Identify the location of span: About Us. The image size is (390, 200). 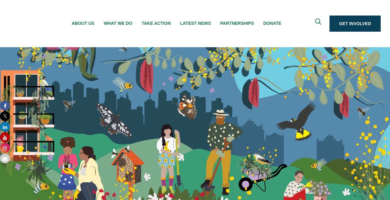
(83, 23).